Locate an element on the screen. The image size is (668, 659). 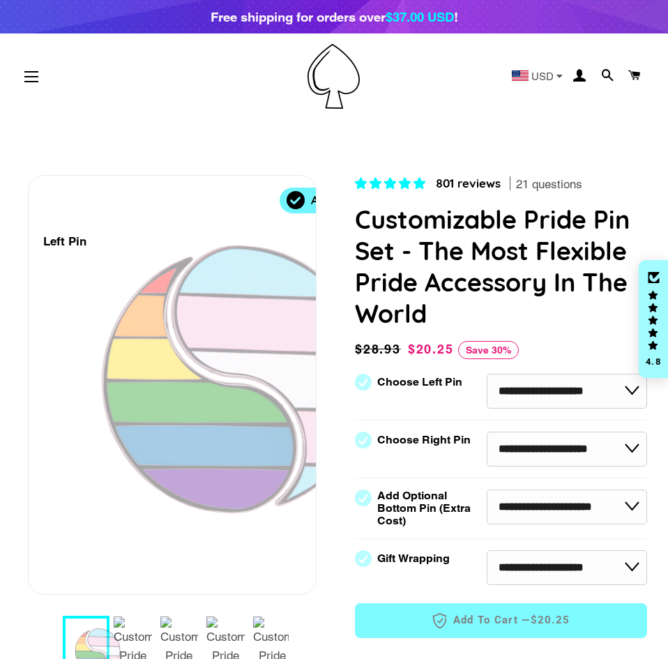
div: Click to open Judge.me floating reviews tab is located at coordinates (654, 320).